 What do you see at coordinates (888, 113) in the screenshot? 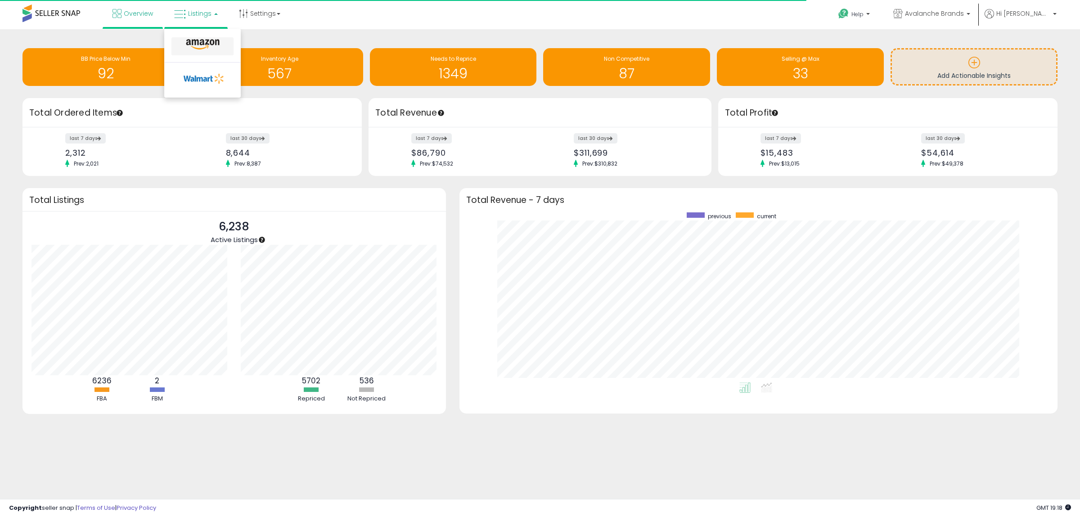
I see `h3: Total Profit` at bounding box center [888, 113].